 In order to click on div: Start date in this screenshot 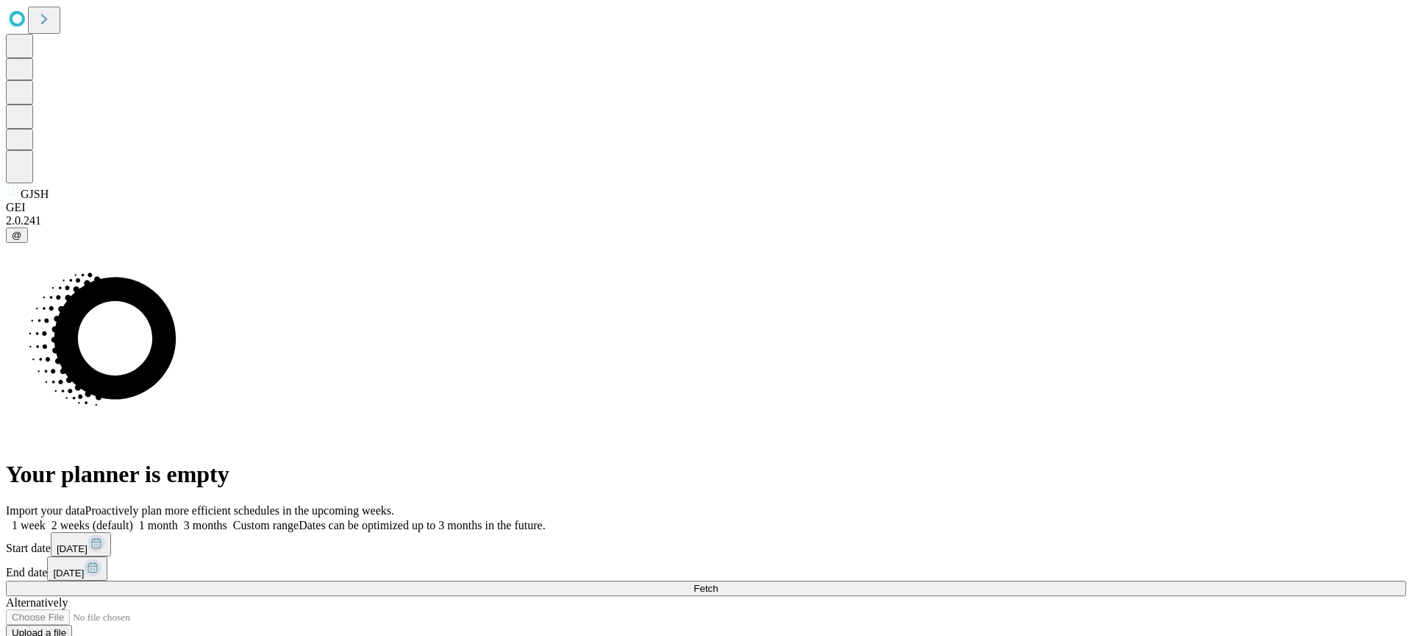, I will do `click(706, 544)`.